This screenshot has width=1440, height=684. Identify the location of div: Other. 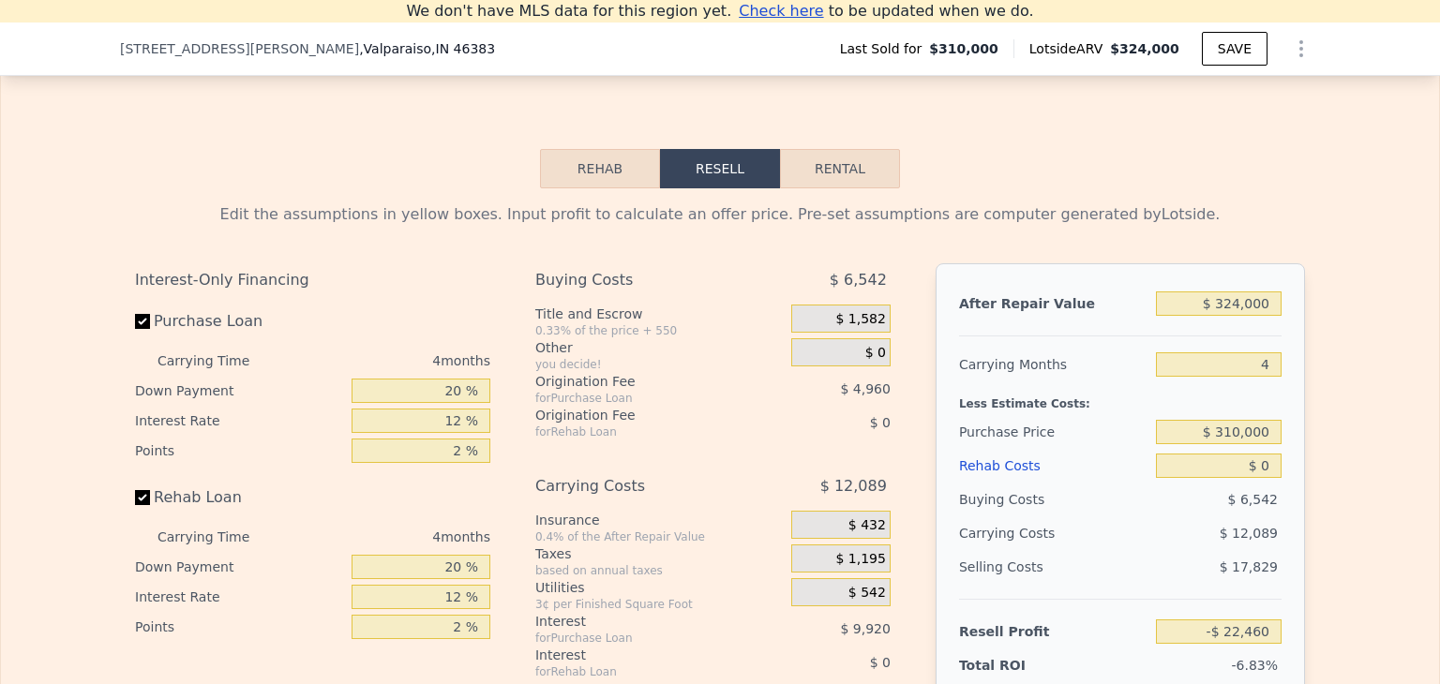
(659, 348).